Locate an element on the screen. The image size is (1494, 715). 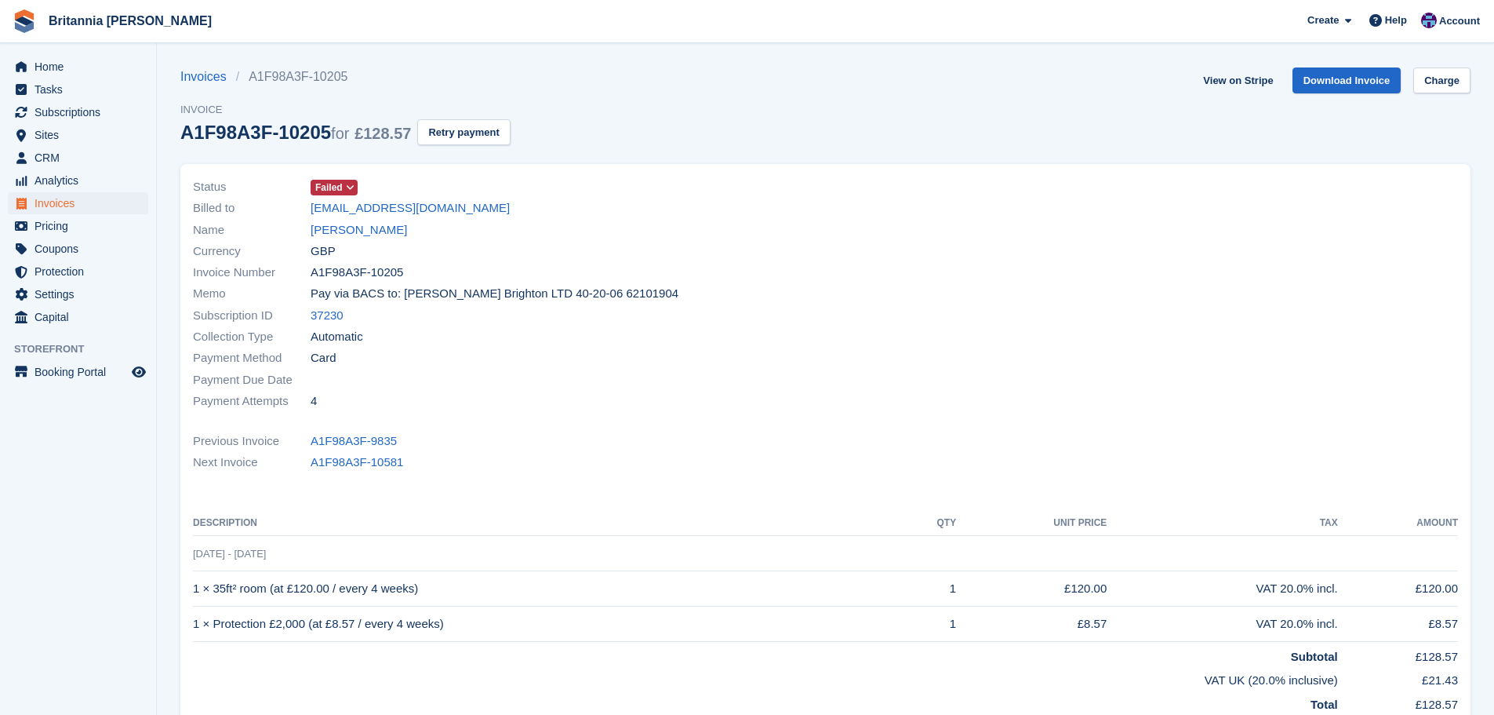
div: A1F98A3F-10205 is located at coordinates (296, 132).